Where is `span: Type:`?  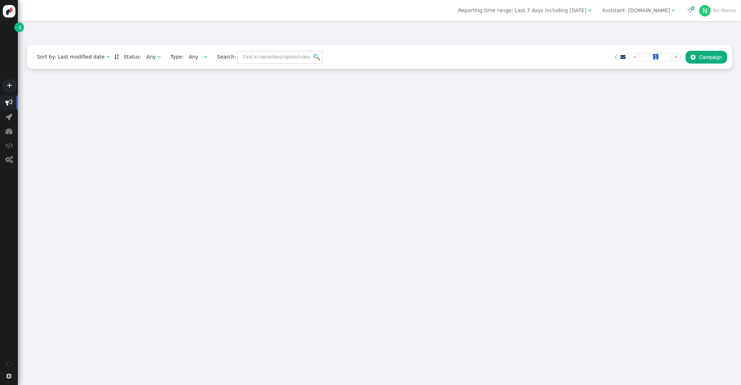
span: Type: is located at coordinates (174, 57).